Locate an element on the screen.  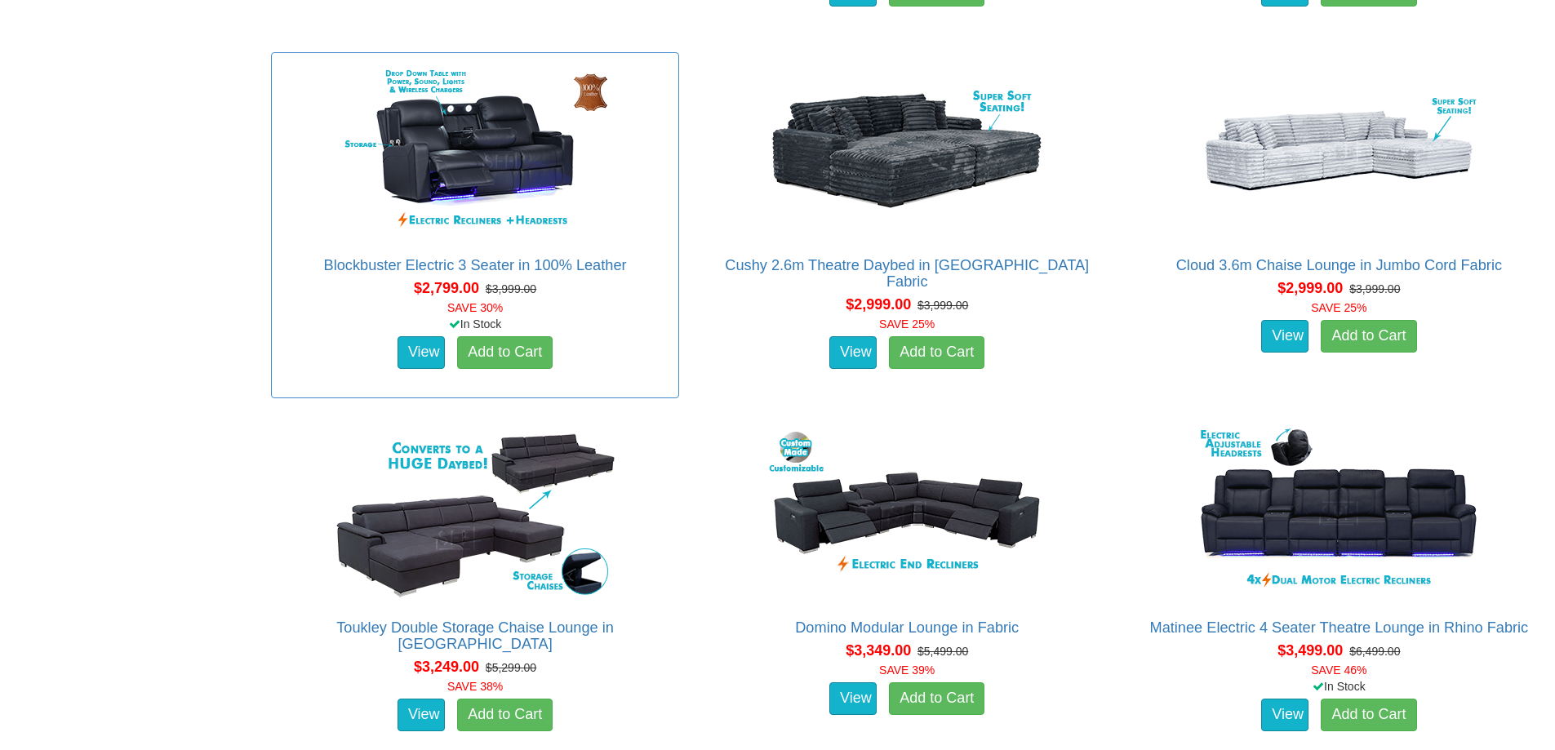
span: $2,799.00 is located at coordinates (446, 288).